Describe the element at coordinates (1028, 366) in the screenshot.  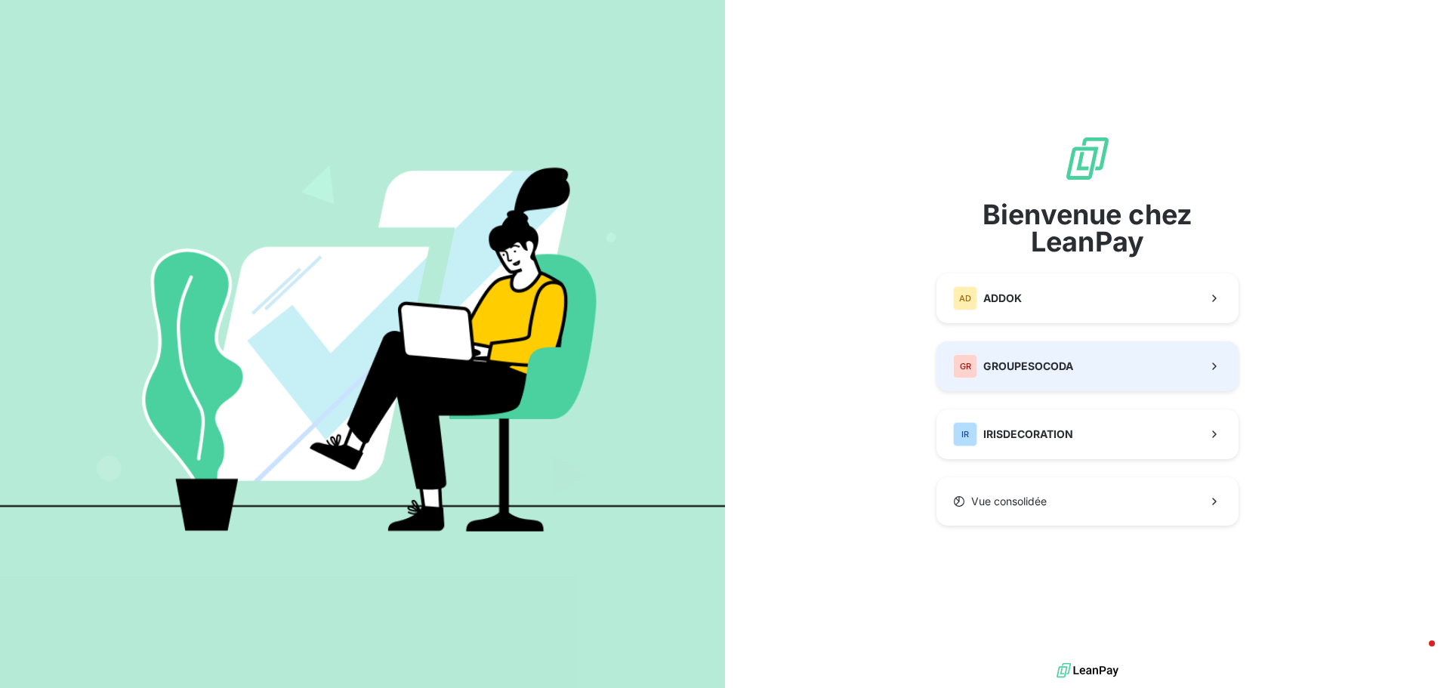
I see `span: GROUPESOCODA` at that location.